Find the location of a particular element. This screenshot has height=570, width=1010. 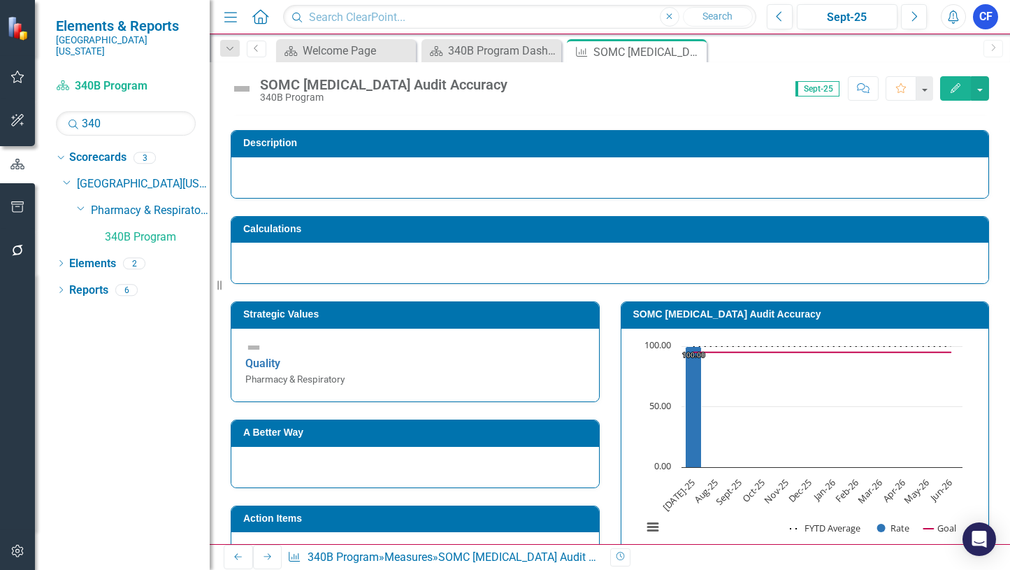

h3: Calculations is located at coordinates (613, 229).